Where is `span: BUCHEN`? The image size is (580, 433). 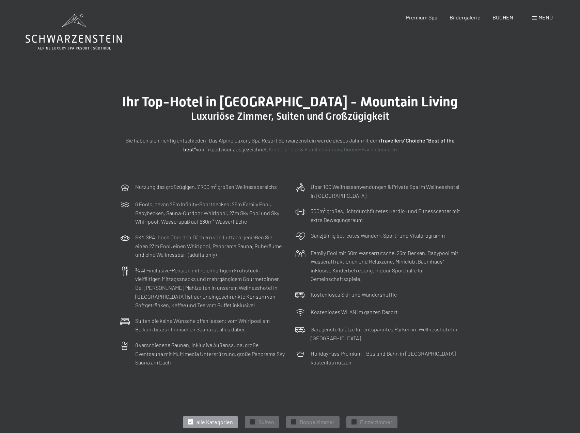 span: BUCHEN is located at coordinates (503, 17).